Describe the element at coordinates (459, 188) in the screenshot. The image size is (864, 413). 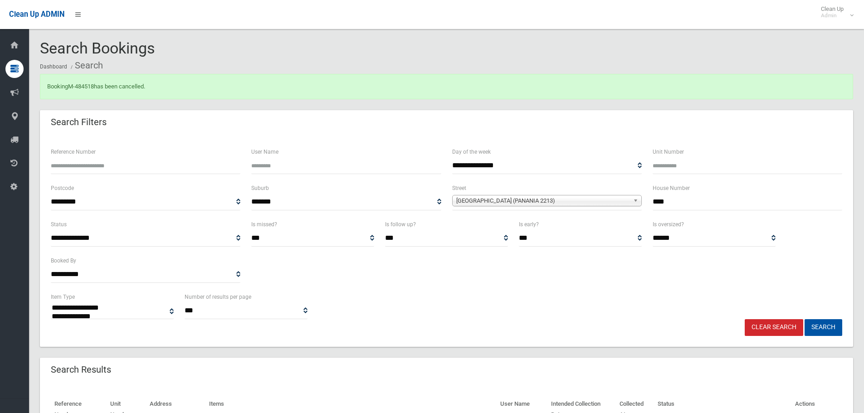
I see `label: Street` at that location.